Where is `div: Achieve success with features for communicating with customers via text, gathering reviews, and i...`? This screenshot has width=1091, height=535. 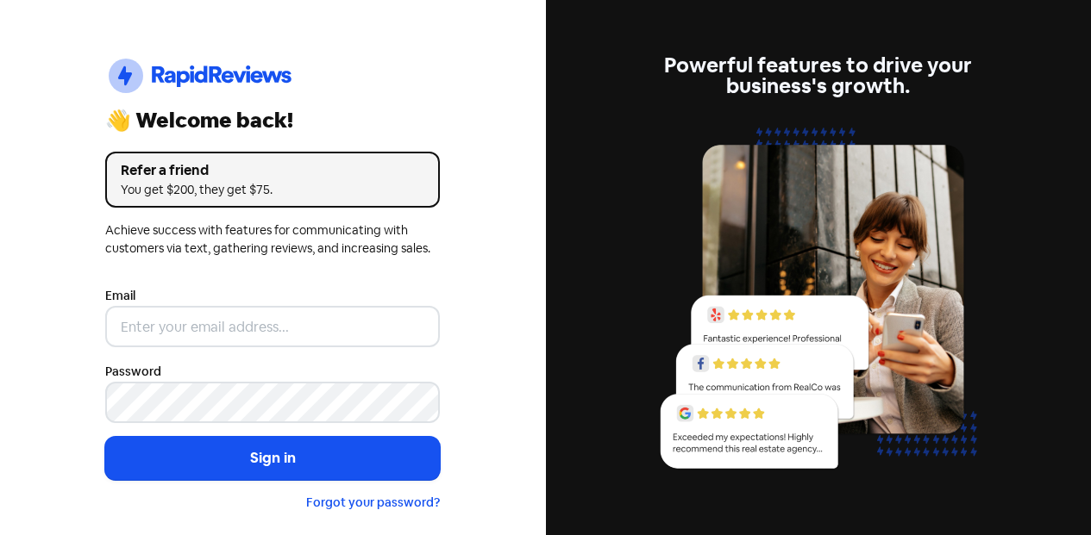
div: Achieve success with features for communicating with customers via text, gathering reviews, and i... is located at coordinates (272, 240).